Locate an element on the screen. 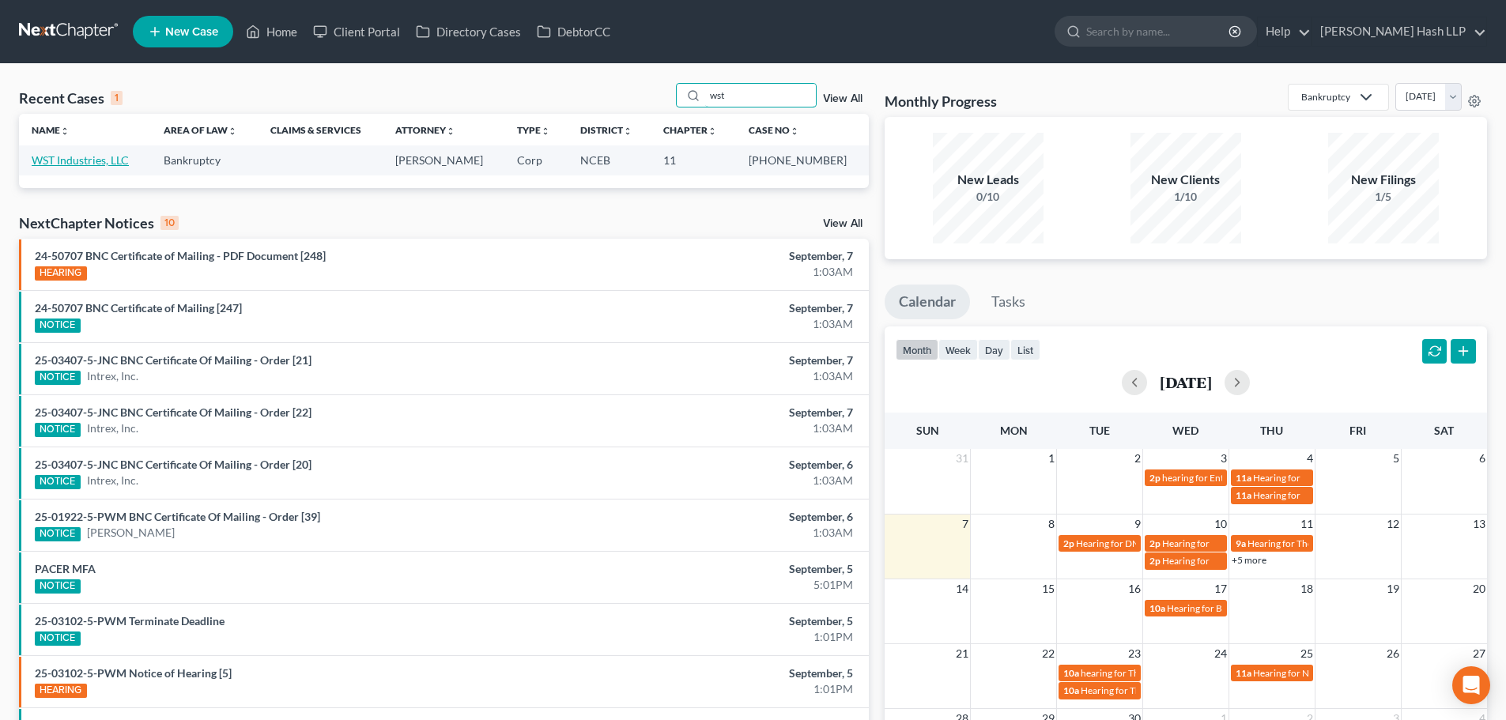 This screenshot has width=1506, height=720. span: Sun is located at coordinates (928, 430).